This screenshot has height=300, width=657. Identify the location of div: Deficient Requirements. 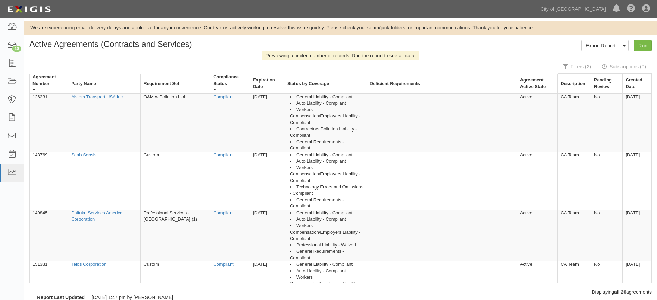
(394, 84).